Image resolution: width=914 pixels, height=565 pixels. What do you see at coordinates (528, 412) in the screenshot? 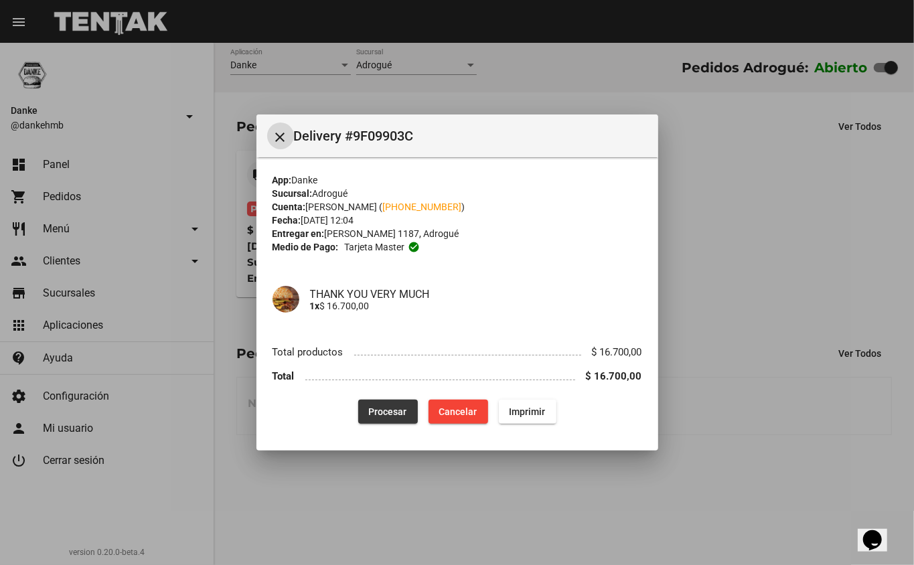
I see `span: Imprimir` at bounding box center [528, 412].